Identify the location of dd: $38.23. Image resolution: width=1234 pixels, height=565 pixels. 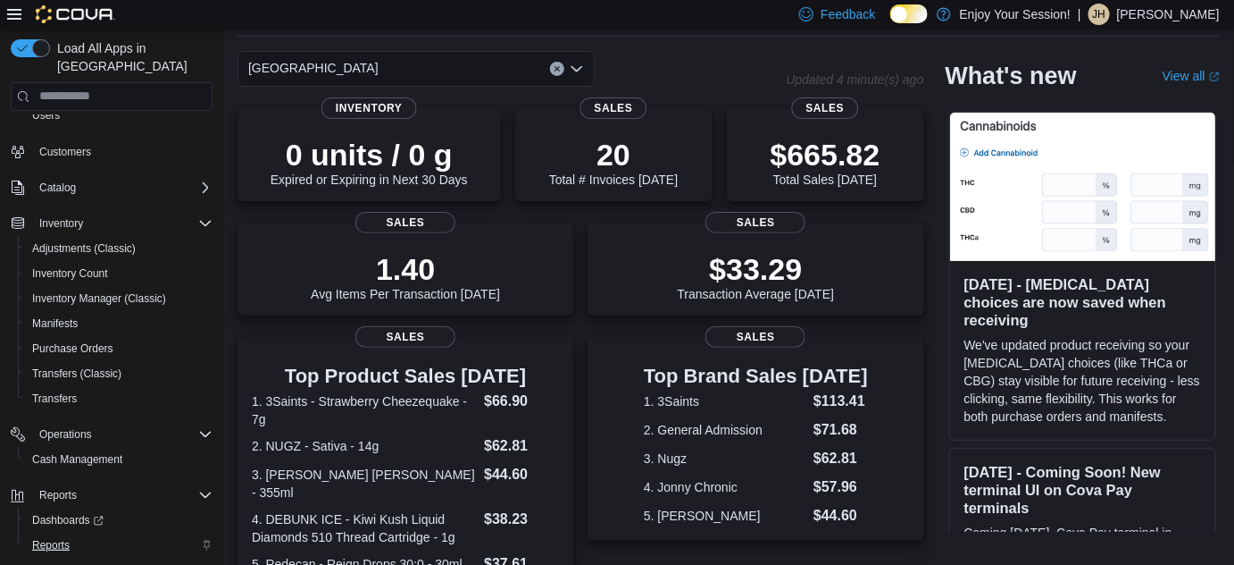
(522, 519).